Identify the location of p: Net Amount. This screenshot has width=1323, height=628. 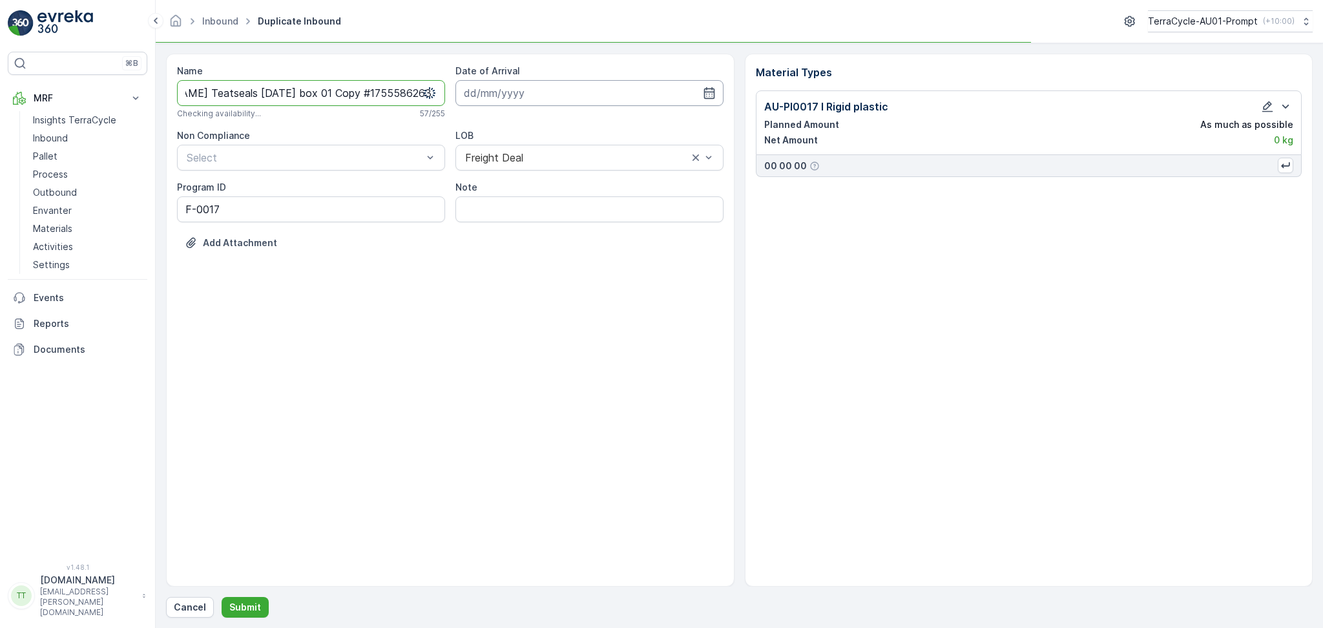
(791, 140).